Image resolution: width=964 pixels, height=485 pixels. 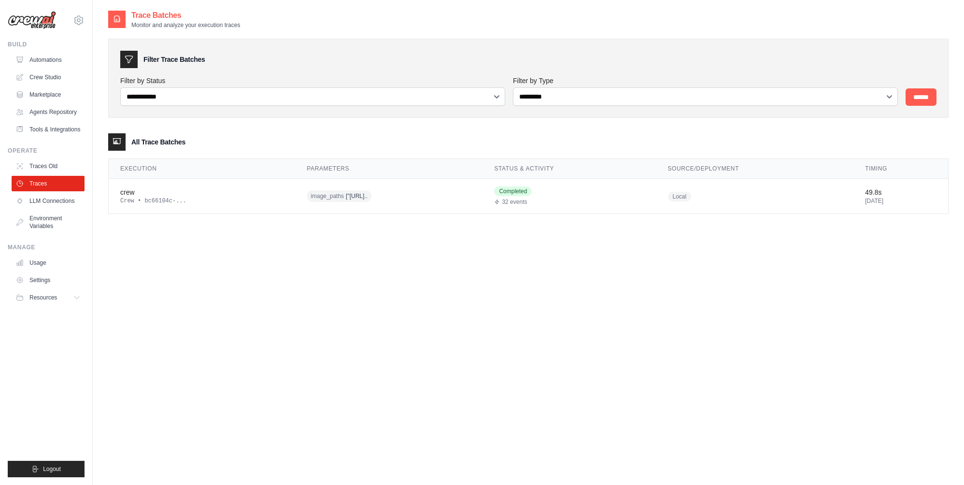 I want to click on p: Monitor and analyze your execution traces, so click(x=185, y=25).